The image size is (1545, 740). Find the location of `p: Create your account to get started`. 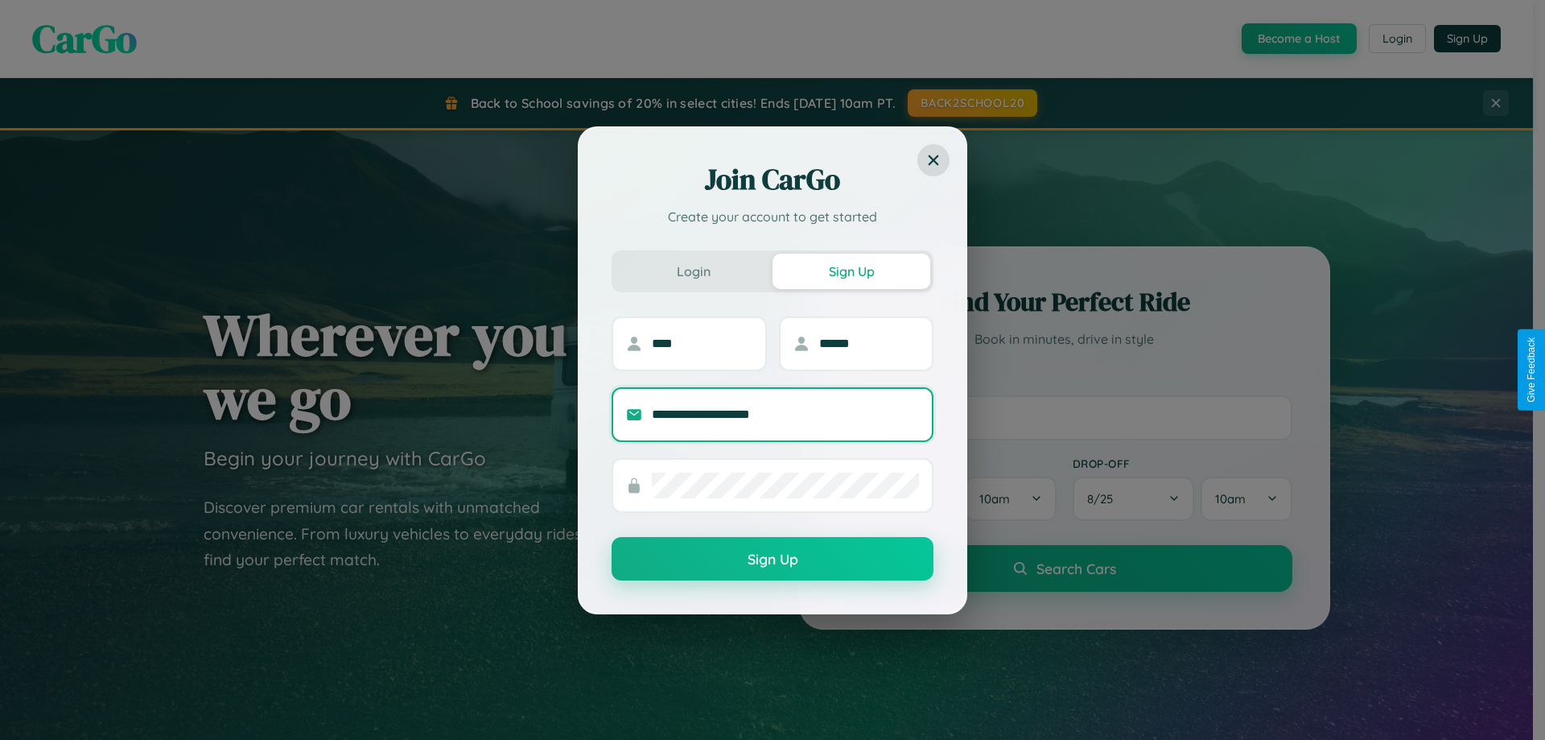

p: Create your account to get started is located at coordinates (773, 216).